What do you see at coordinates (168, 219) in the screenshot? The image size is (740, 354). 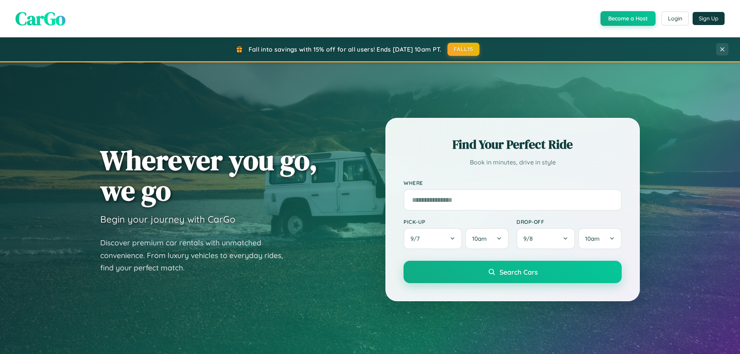 I see `h3: Begin your journey with CarGo` at bounding box center [168, 219].